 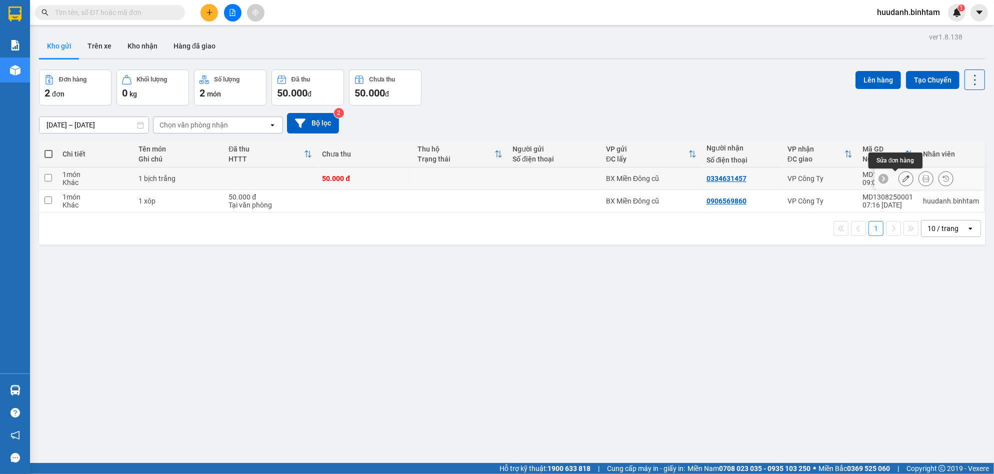 I want to click on span: Cung cấp máy in - giấy in:, so click(x=646, y=468).